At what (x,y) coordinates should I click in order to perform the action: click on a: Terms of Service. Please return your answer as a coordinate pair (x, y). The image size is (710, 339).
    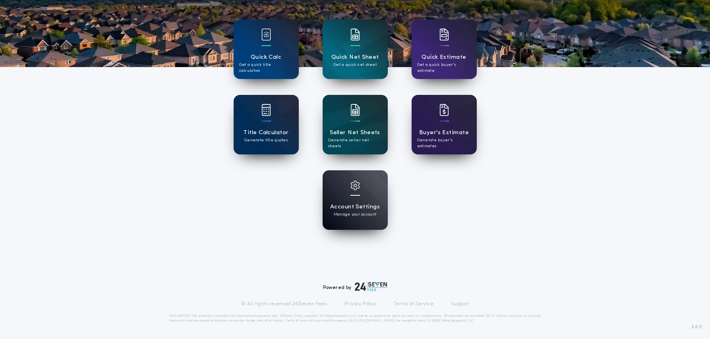
    Looking at the image, I should click on (414, 304).